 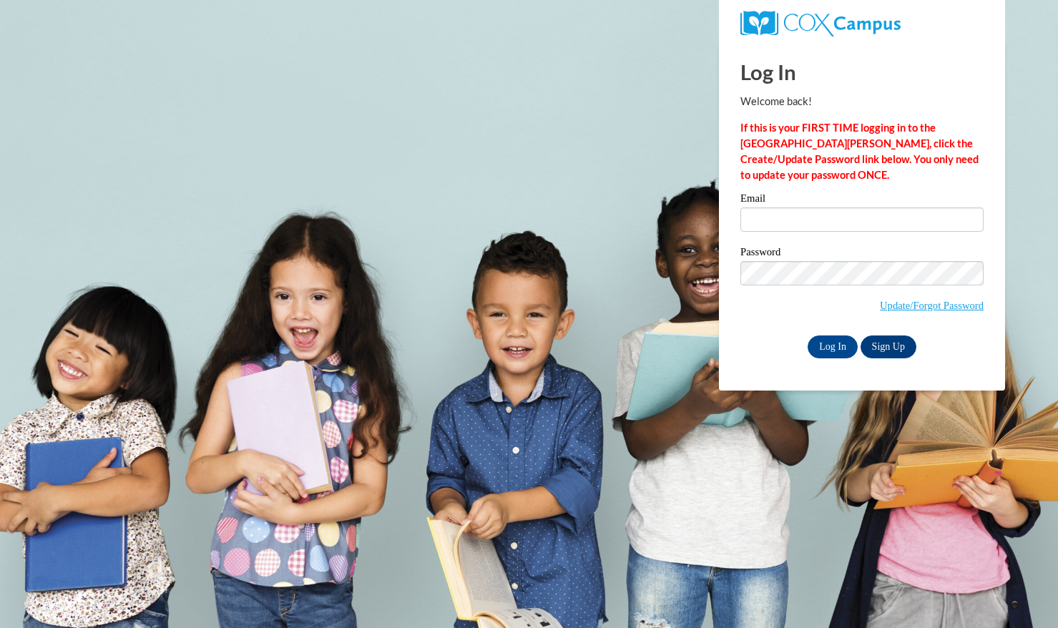 What do you see at coordinates (820, 24) in the screenshot?
I see `img: COX Campus` at bounding box center [820, 24].